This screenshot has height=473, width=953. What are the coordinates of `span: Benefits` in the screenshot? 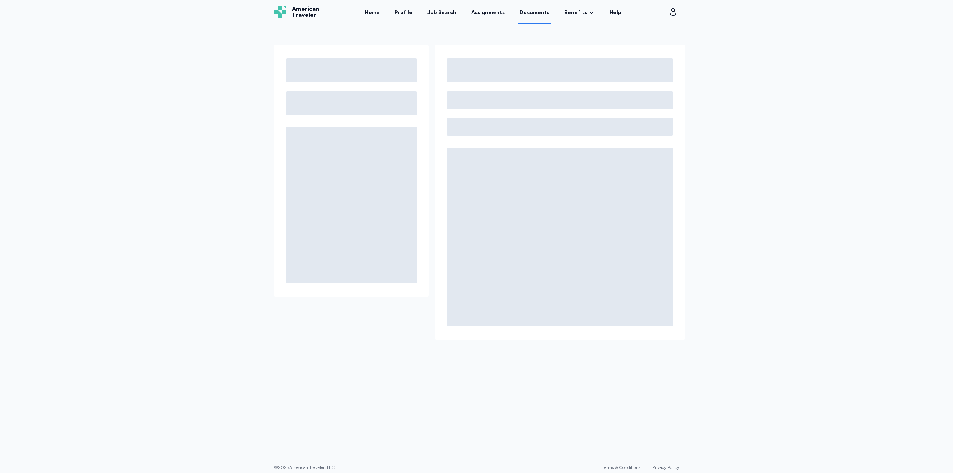 It's located at (576, 13).